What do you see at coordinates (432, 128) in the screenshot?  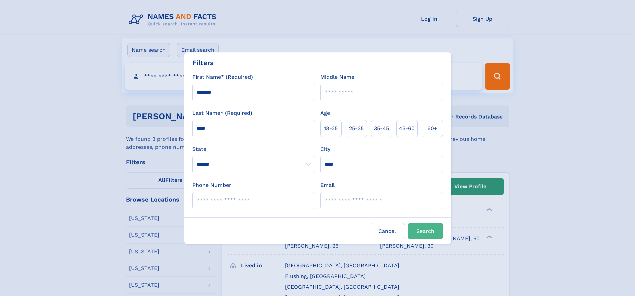 I see `span: 60+` at bounding box center [432, 128].